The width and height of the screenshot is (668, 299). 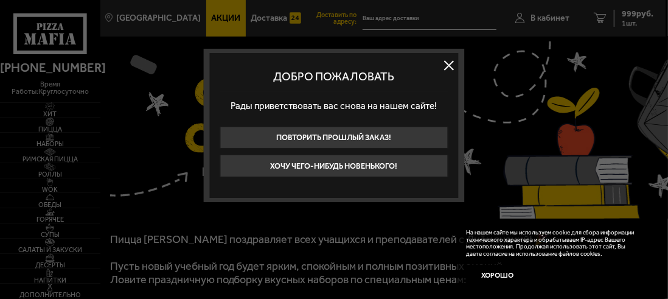 What do you see at coordinates (553, 243) in the screenshot?
I see `p: На нашем сайте мы используем cookie для сбора информации технического характера и обрабатываем IP...` at bounding box center [553, 243].